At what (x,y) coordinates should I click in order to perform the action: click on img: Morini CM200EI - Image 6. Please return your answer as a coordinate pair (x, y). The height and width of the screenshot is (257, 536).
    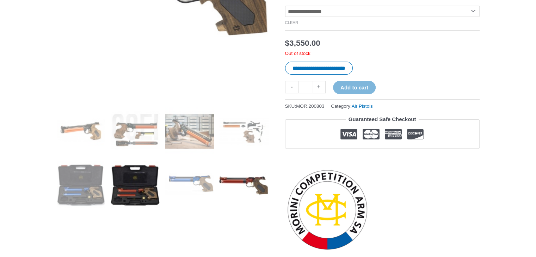
    Looking at the image, I should click on (135, 185).